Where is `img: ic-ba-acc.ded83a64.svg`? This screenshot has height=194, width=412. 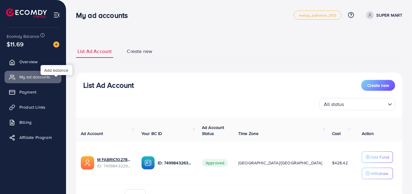 img: ic-ba-acc.ded83a64.svg is located at coordinates (148, 163).